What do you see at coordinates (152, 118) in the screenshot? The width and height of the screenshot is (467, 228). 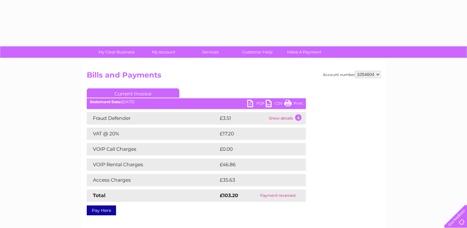 I see `td: Fraud Defender` at bounding box center [152, 118].